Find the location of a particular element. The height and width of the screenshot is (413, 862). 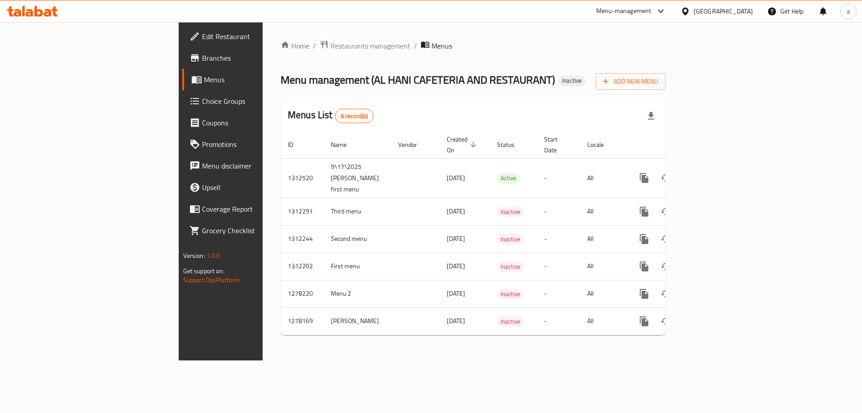

a: Menus is located at coordinates (252, 79).